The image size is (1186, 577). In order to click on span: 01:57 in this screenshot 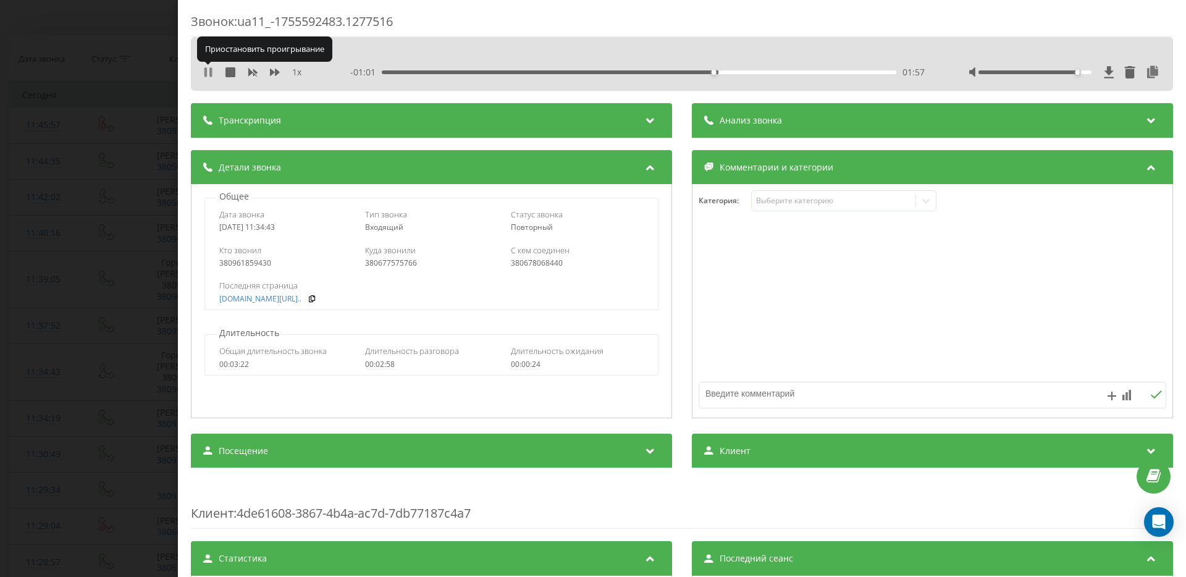, I will do `click(913, 72)`.